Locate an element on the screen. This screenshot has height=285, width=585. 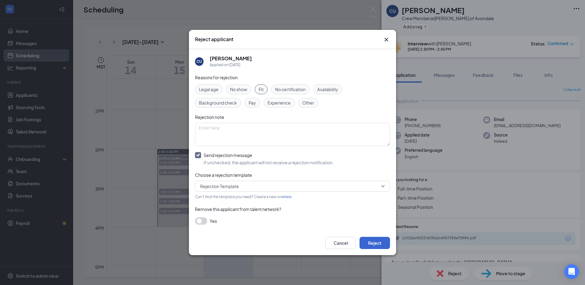
span: Availability is located at coordinates (327, 89).